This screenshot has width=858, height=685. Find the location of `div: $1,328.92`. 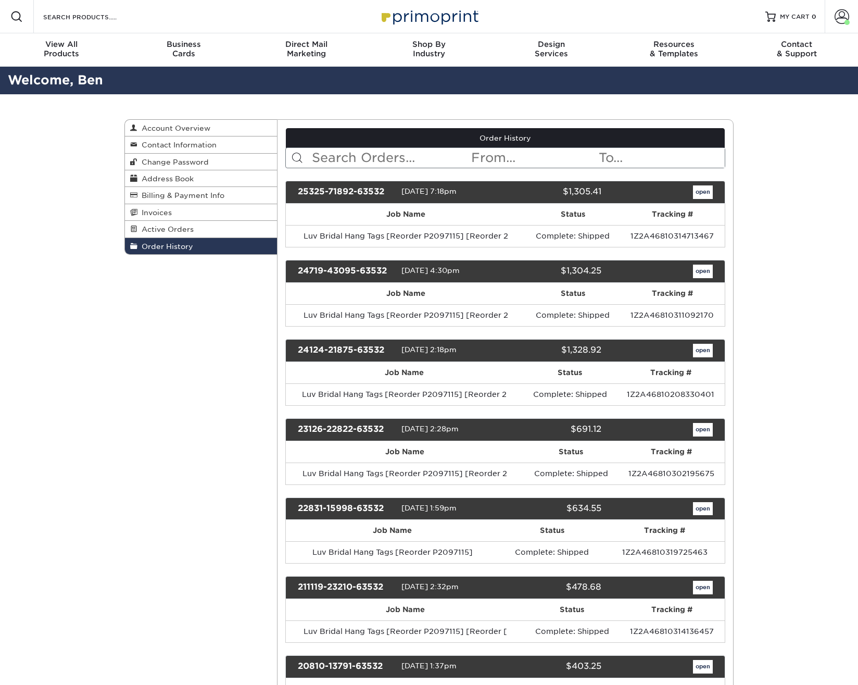

div: $1,328.92 is located at coordinates (553, 350).